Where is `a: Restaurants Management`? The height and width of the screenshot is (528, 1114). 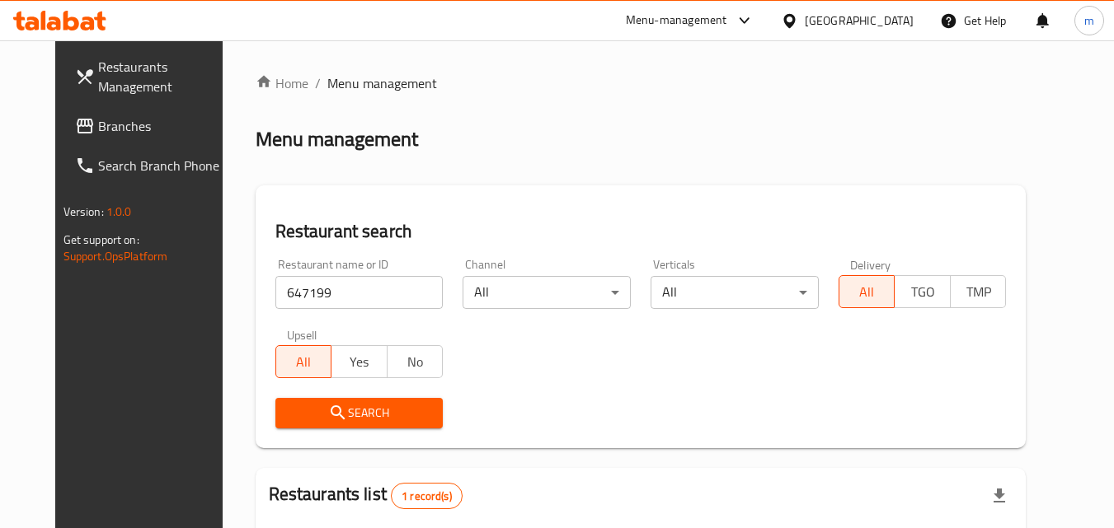
a: Restaurants Management is located at coordinates (152, 77).